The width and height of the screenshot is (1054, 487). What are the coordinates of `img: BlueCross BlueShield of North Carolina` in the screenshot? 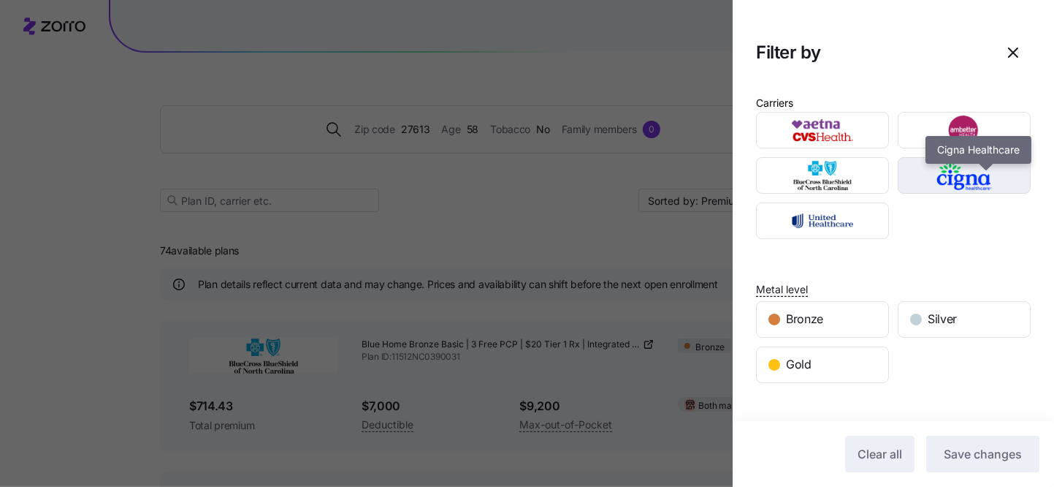 It's located at (823, 175).